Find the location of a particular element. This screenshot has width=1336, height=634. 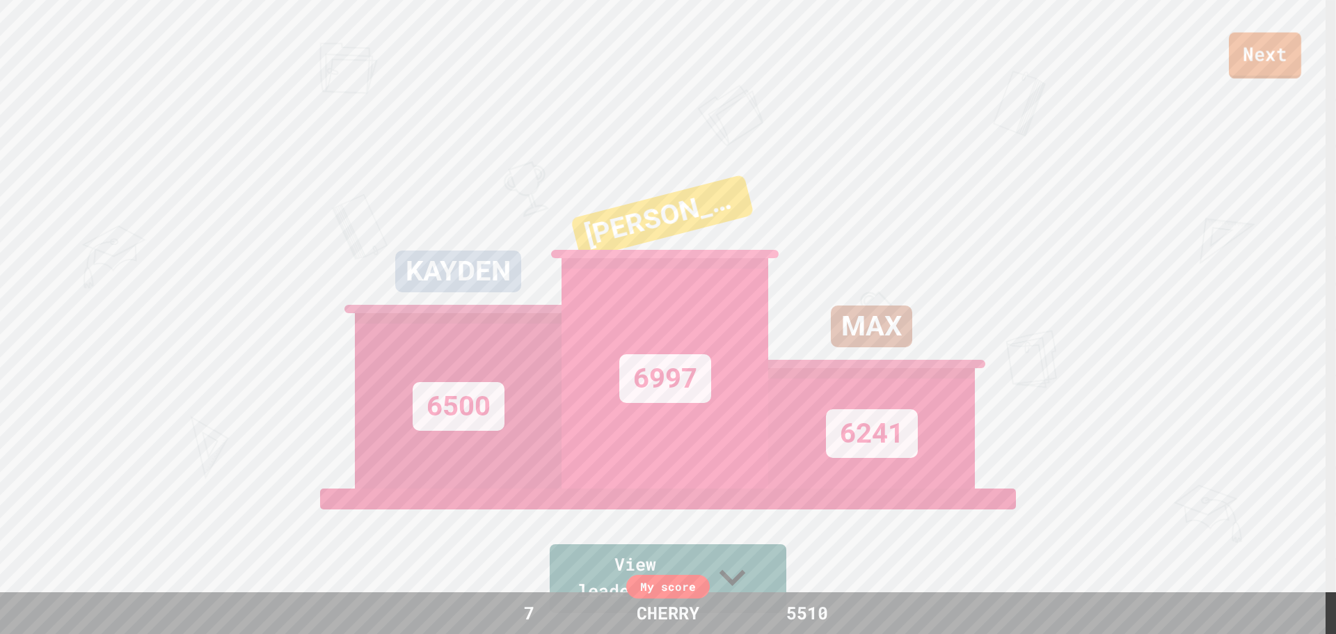

div: KAYDEN is located at coordinates (458, 271).